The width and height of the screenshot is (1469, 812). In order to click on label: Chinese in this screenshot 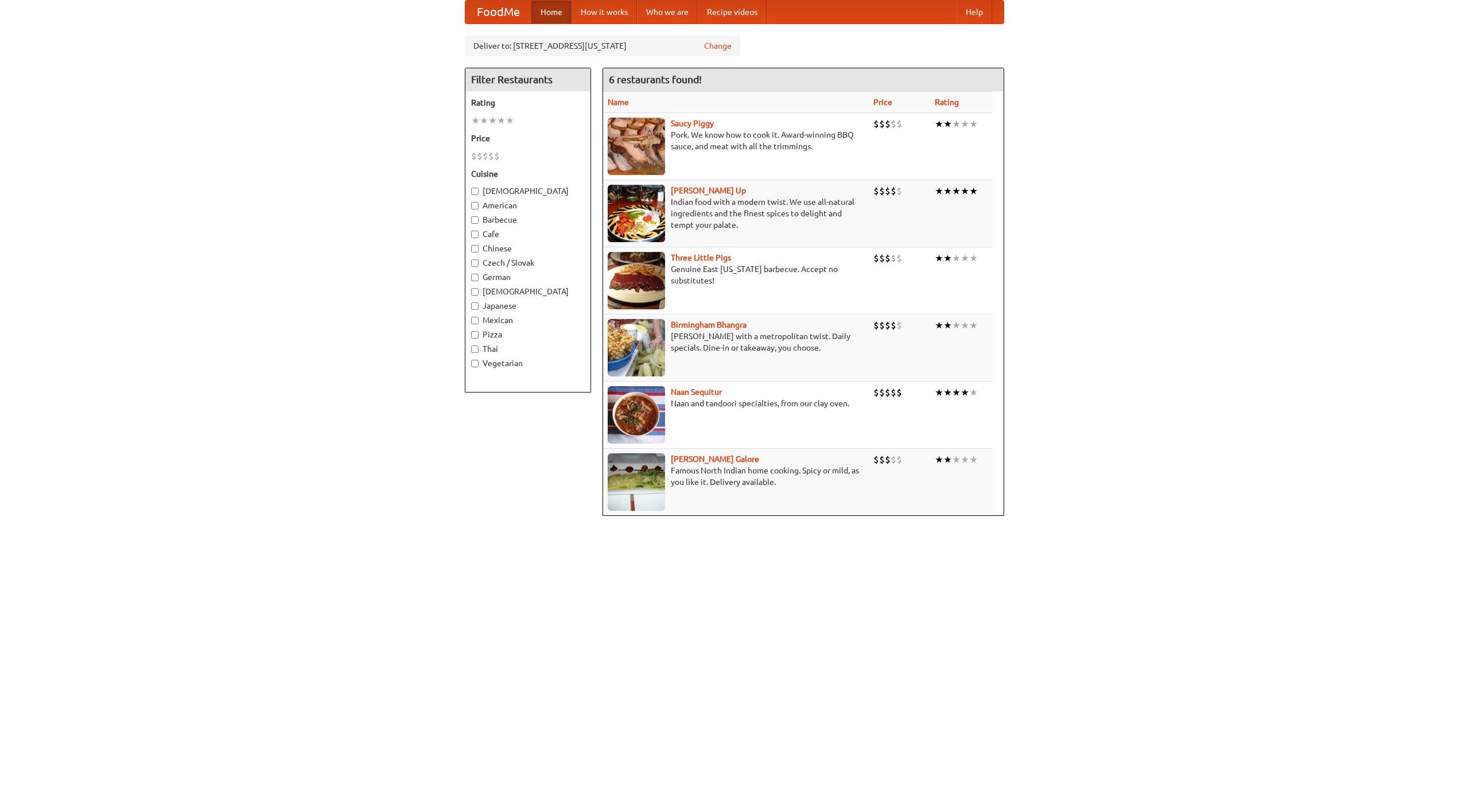, I will do `click(527, 248)`.